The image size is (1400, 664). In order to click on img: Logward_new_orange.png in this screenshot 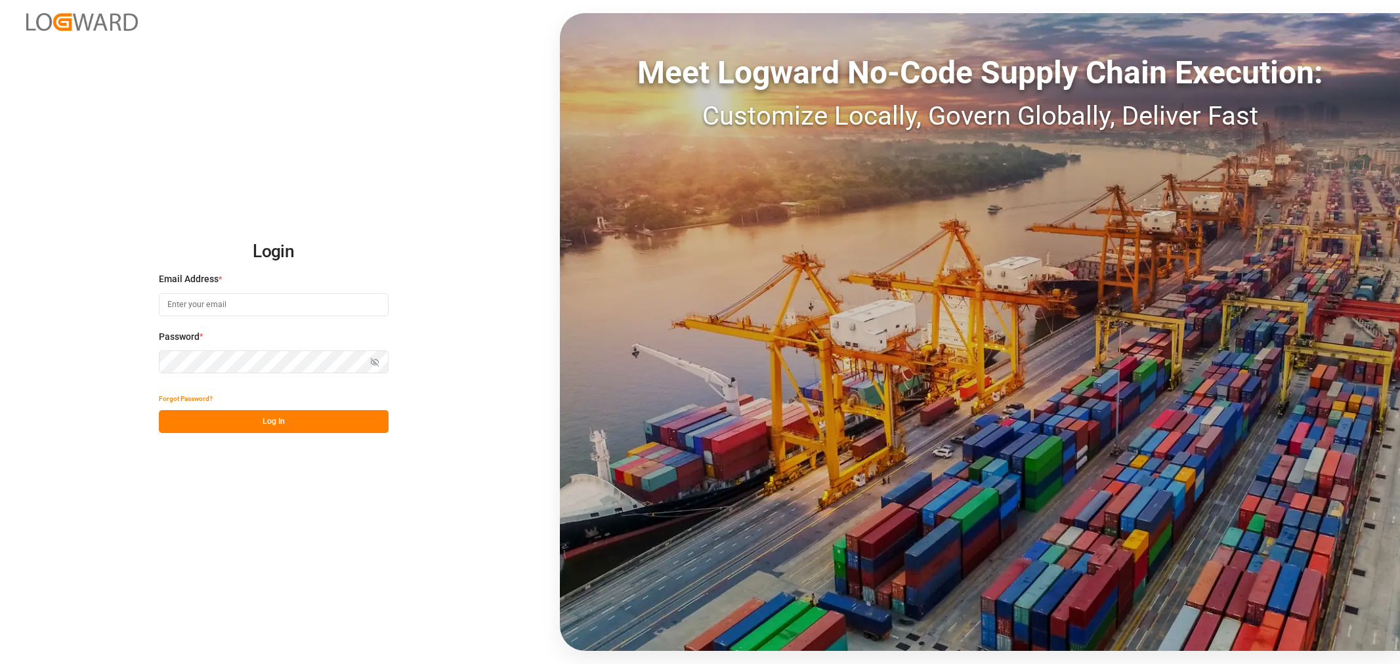, I will do `click(82, 22)`.